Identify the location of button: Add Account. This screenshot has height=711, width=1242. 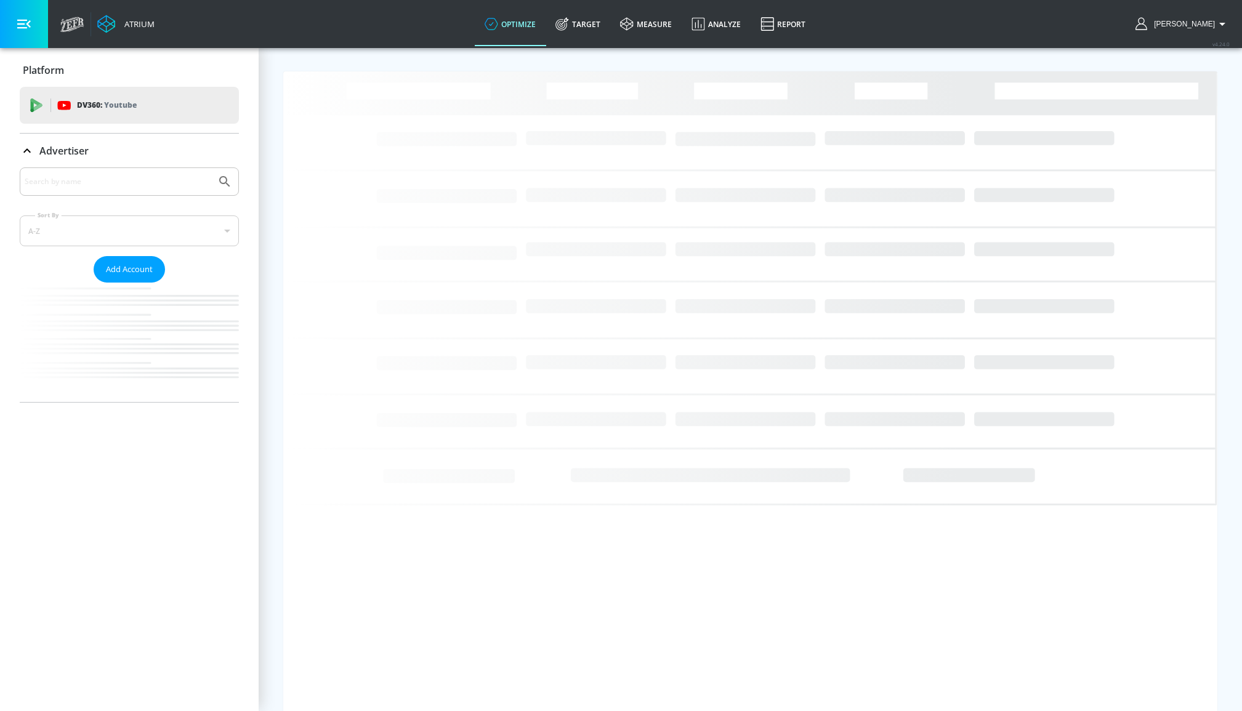
(129, 269).